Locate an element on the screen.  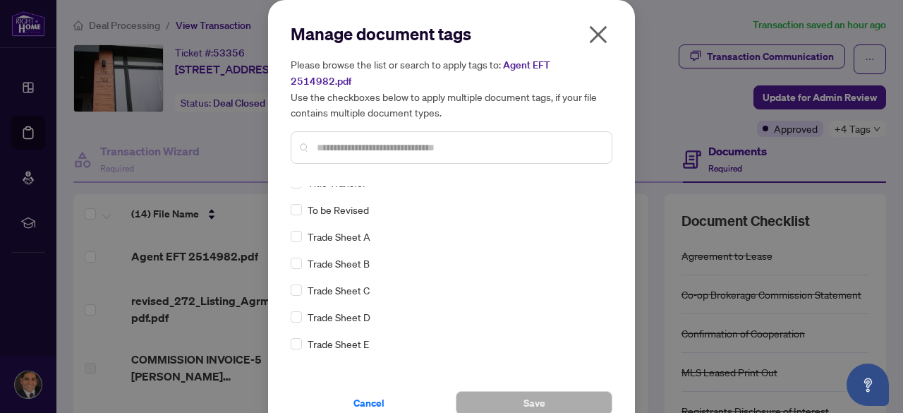
span: To be Revised is located at coordinates (338, 209).